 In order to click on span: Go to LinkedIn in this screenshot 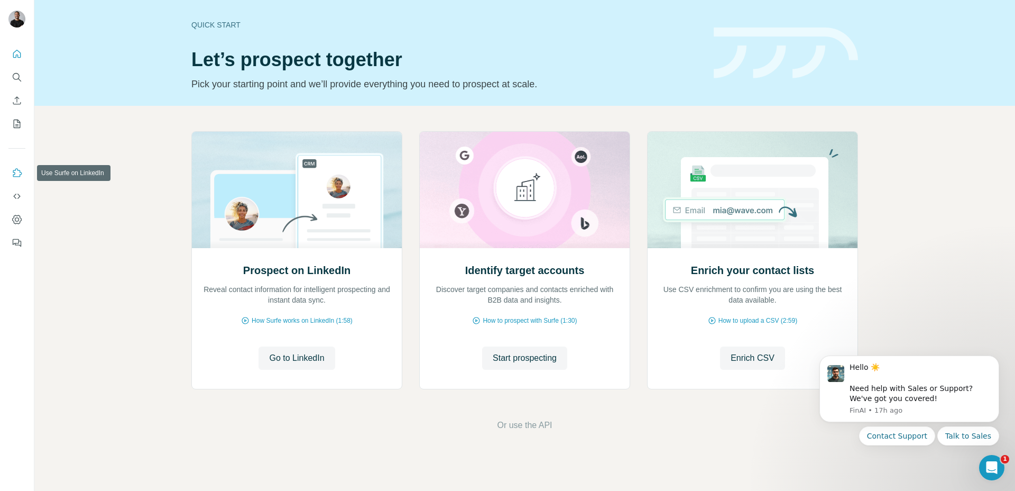, I will do `click(297, 358)`.